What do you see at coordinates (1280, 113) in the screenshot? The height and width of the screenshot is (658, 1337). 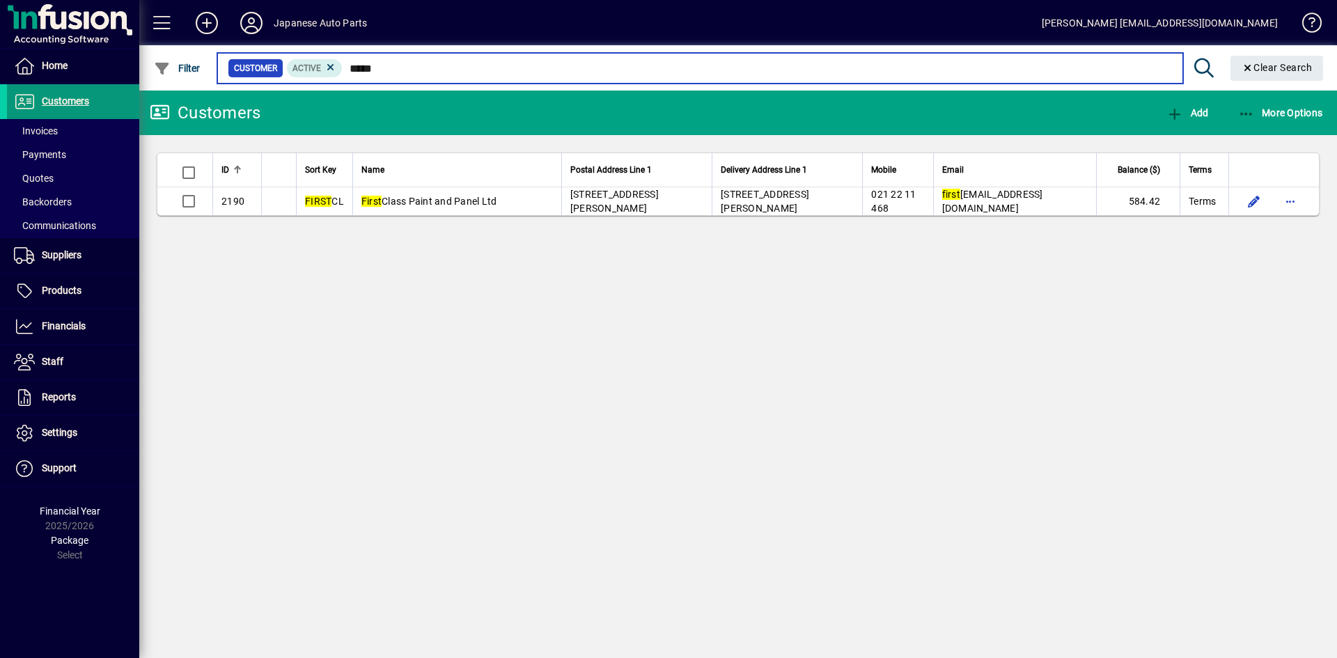 I see `button: More Options` at bounding box center [1280, 113].